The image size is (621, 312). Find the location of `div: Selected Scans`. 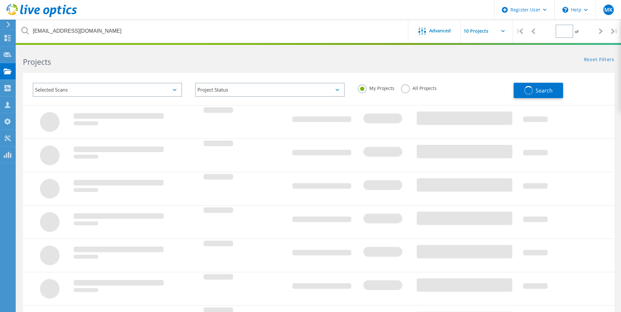

div: Selected Scans is located at coordinates (107, 90).